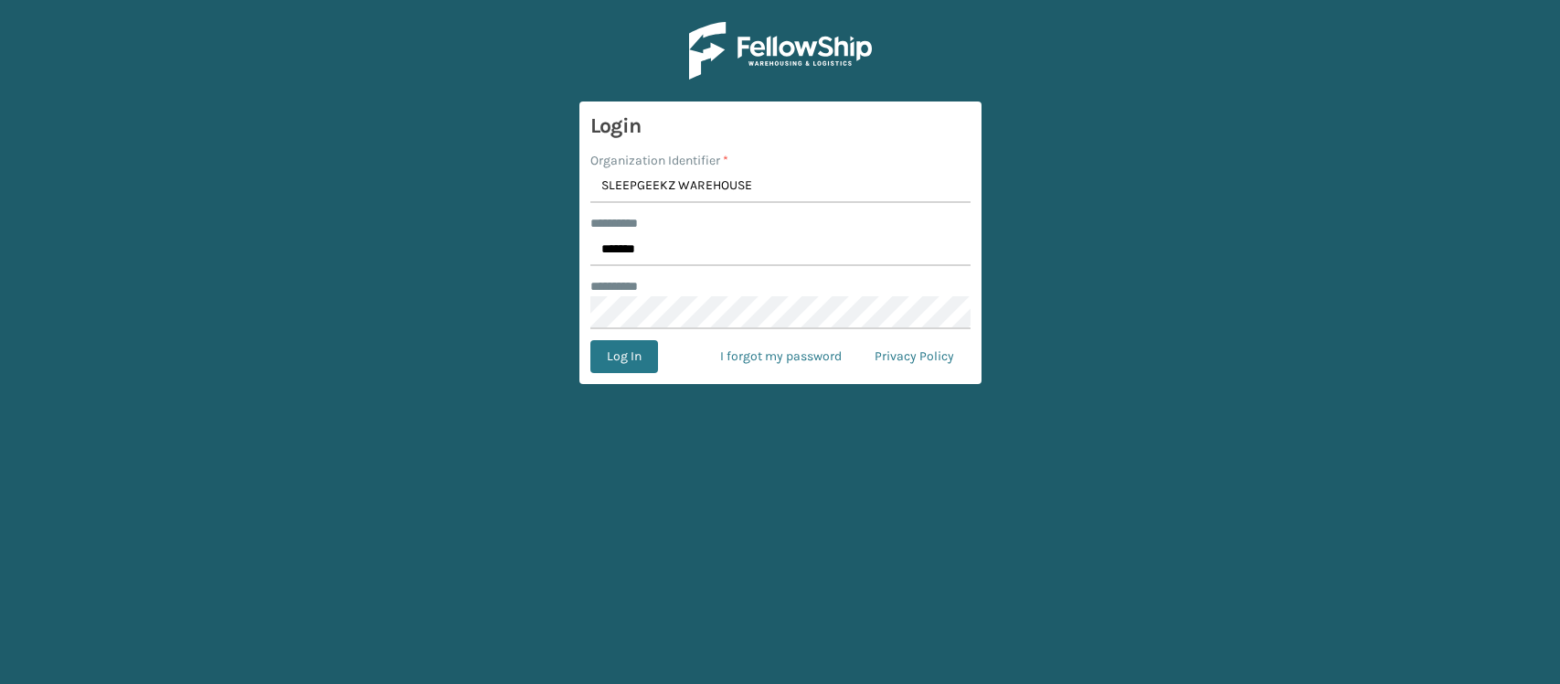  What do you see at coordinates (624, 356) in the screenshot?
I see `button: Log In` at bounding box center [624, 356].